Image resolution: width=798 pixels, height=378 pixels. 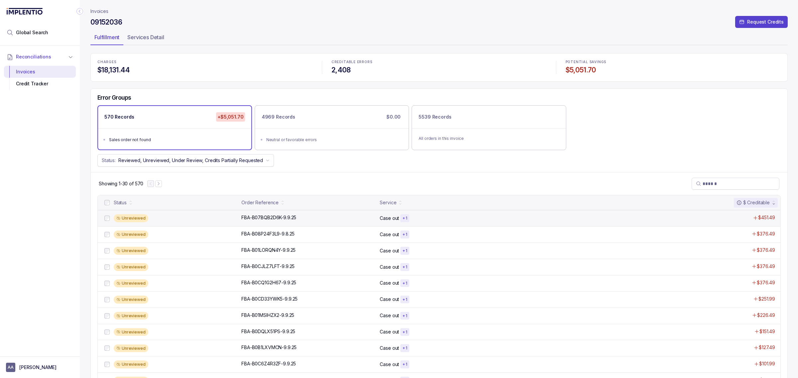 I want to click on p: Showing 1-30 of 570, so click(x=121, y=184).